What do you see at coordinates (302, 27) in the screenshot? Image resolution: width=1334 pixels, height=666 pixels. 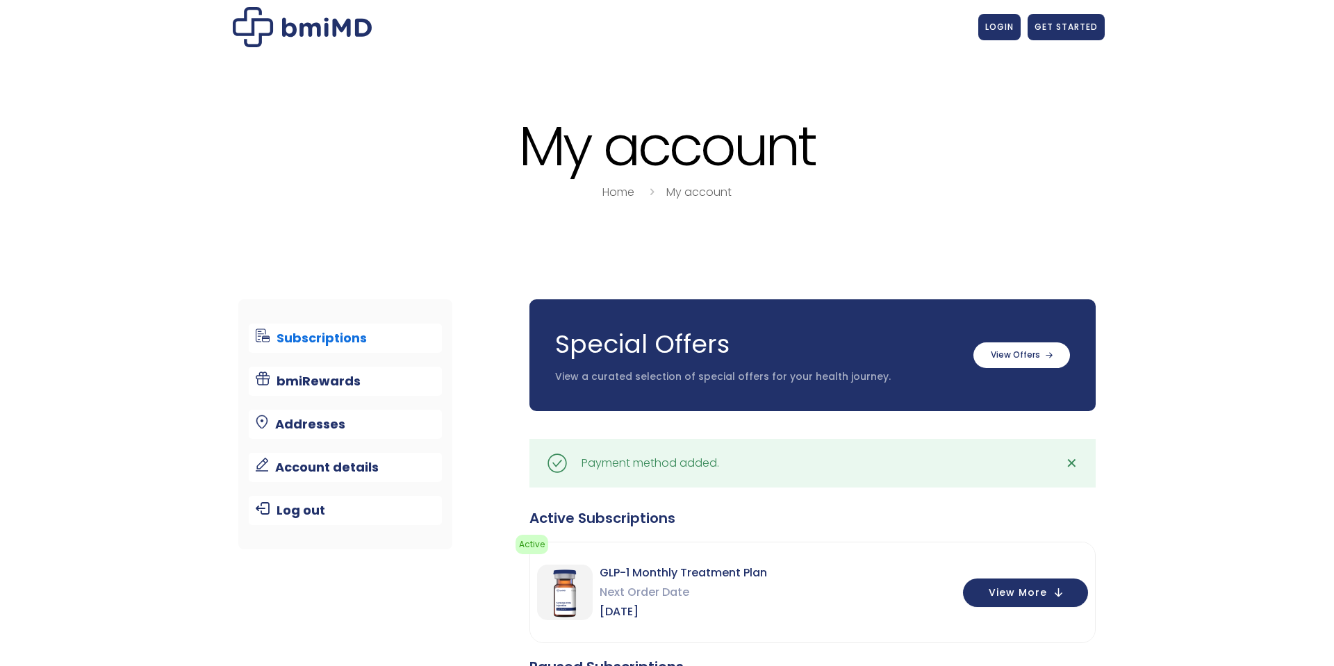 I see `img: My account` at bounding box center [302, 27].